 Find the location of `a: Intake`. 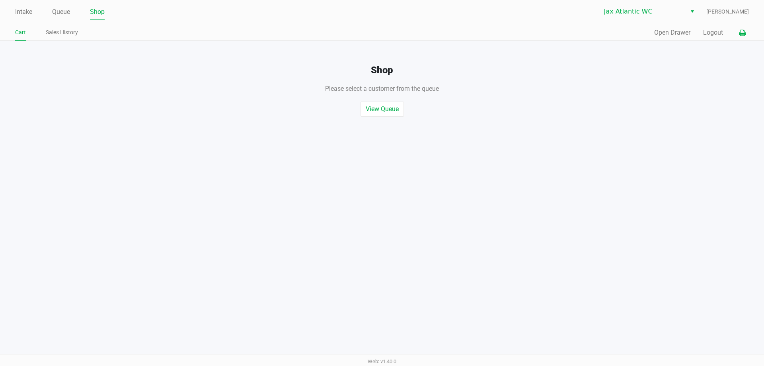

a: Intake is located at coordinates (23, 12).